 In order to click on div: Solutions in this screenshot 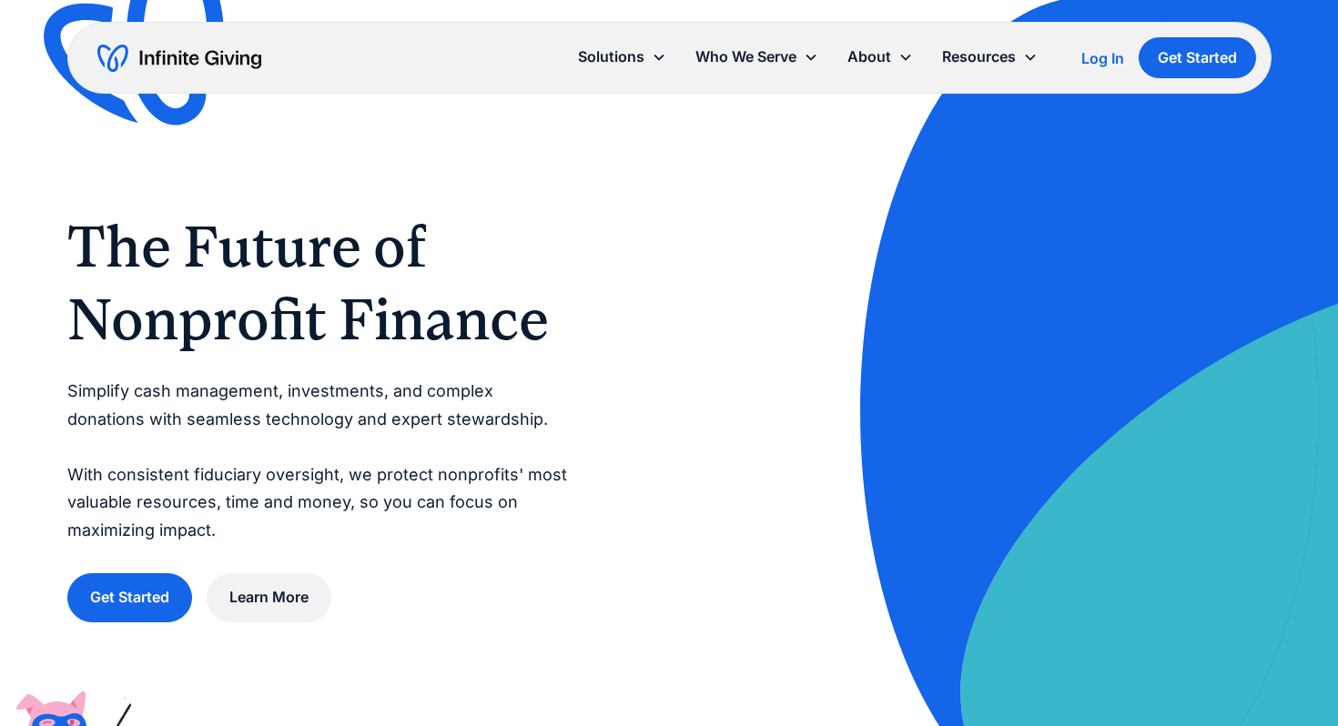, I will do `click(611, 56)`.